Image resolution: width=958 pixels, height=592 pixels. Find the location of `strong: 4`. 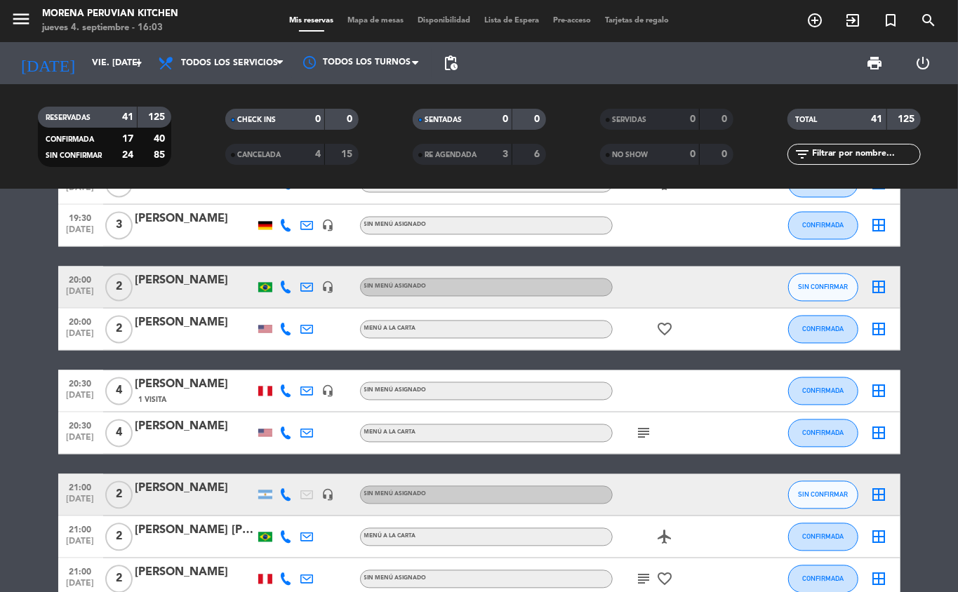

strong: 4 is located at coordinates (318, 154).